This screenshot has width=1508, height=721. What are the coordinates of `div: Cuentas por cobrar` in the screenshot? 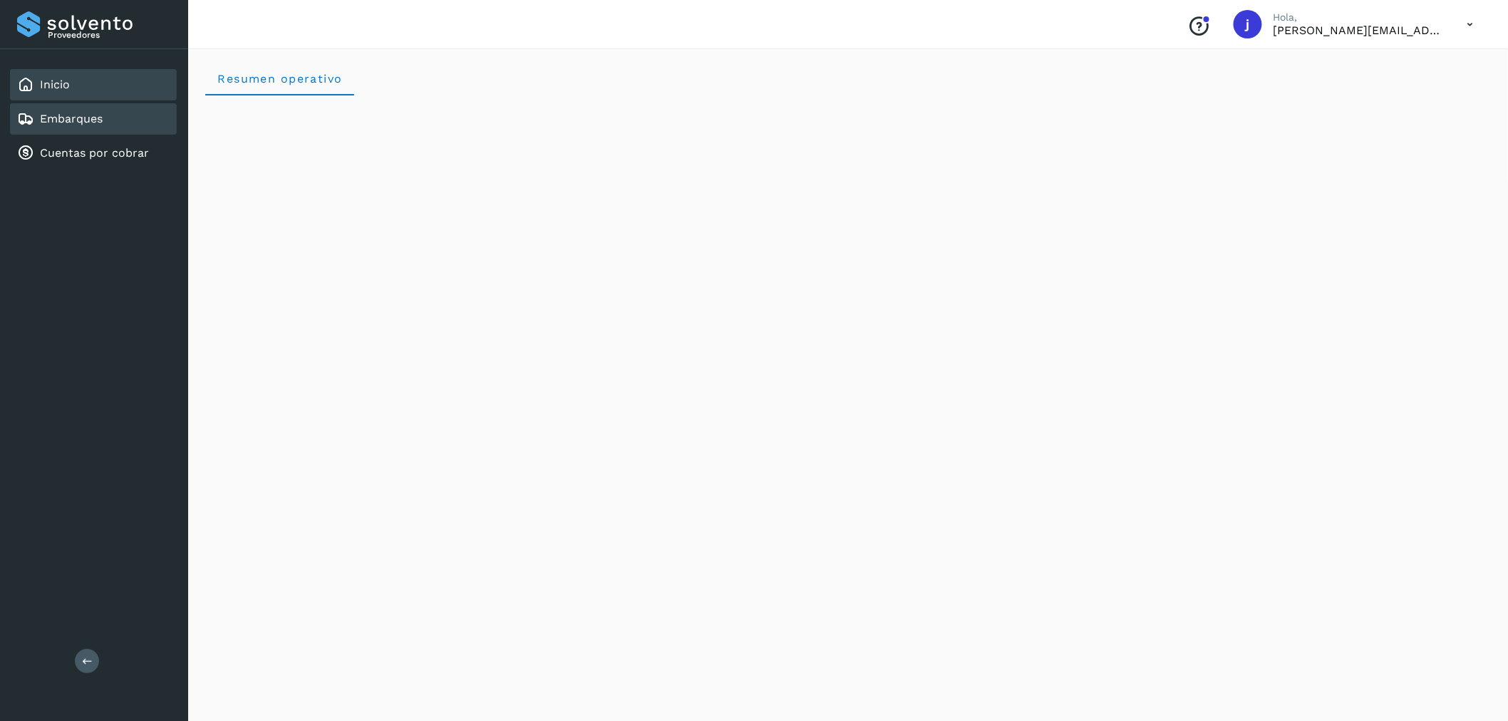 It's located at (93, 153).